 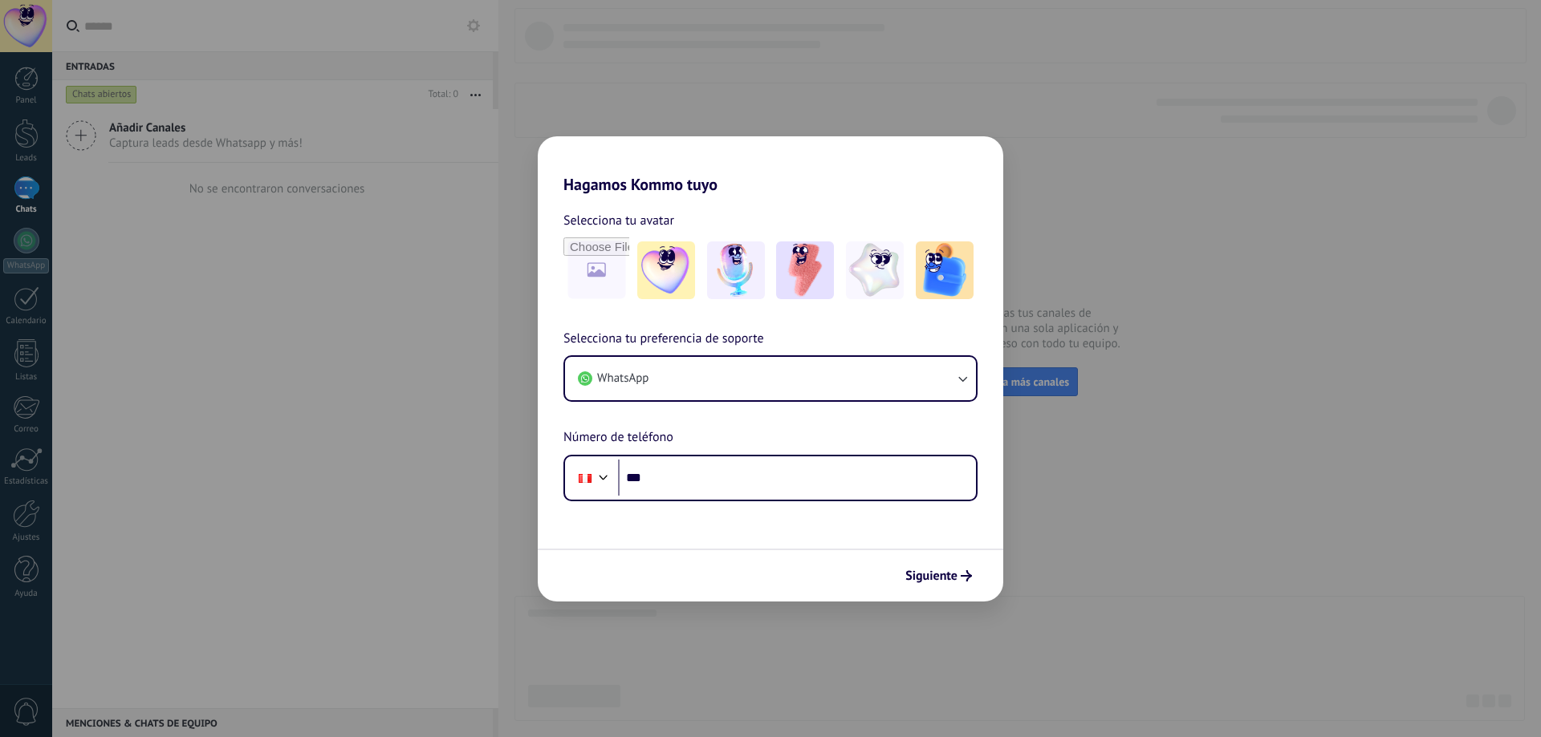 I want to click on button: Siguiente, so click(x=938, y=576).